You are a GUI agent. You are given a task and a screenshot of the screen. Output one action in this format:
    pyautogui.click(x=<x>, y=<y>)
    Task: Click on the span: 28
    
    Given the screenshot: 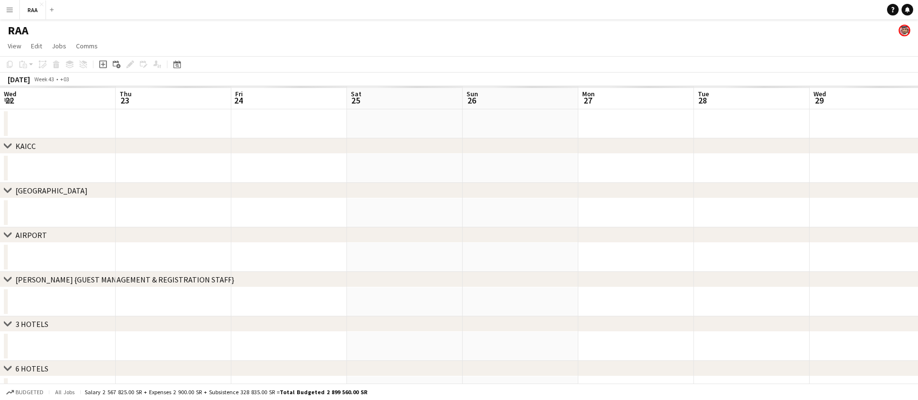 What is the action you would take?
    pyautogui.click(x=702, y=100)
    